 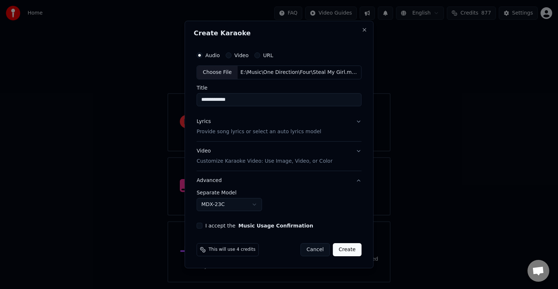 What do you see at coordinates (279, 33) in the screenshot?
I see `h2: Create Karaoke` at bounding box center [279, 33].